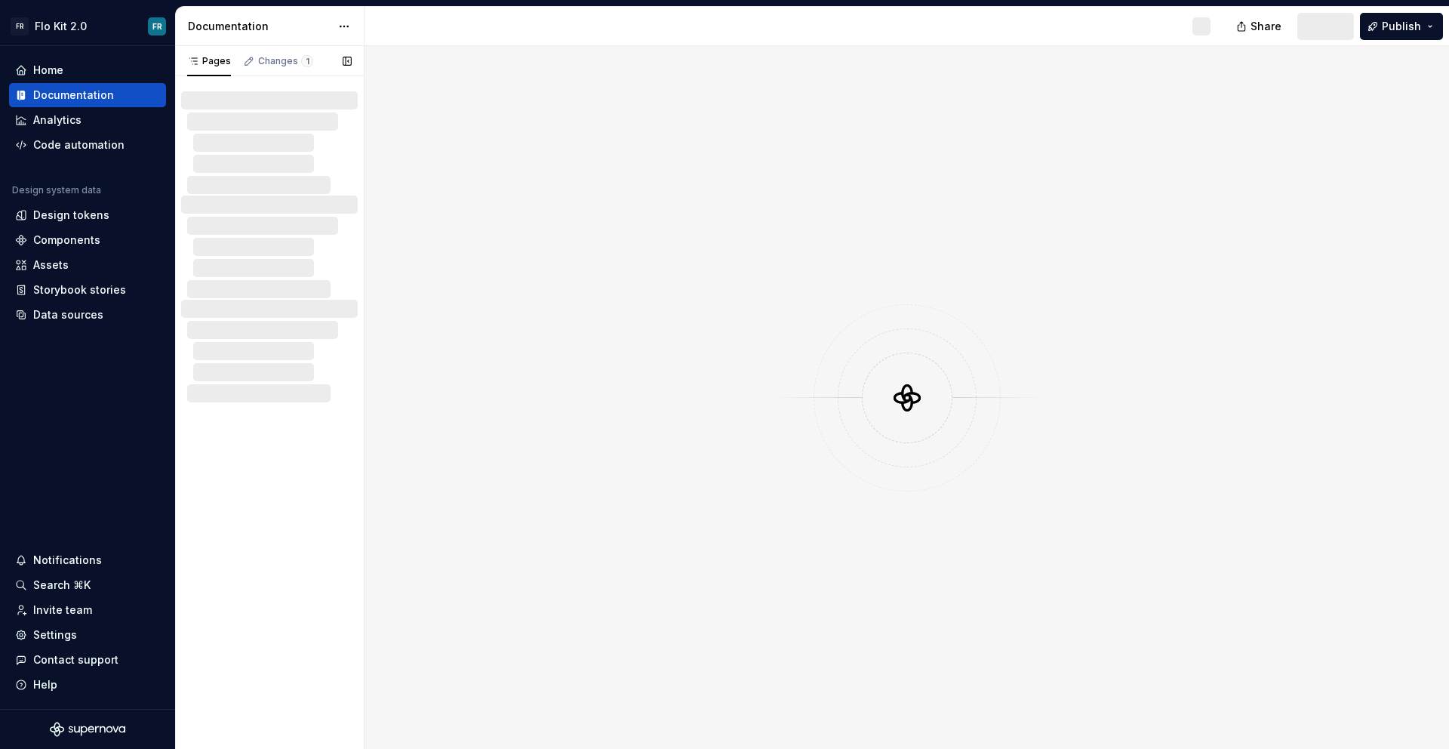 Image resolution: width=1449 pixels, height=749 pixels. I want to click on div: Flo Kit 2.0, so click(60, 26).